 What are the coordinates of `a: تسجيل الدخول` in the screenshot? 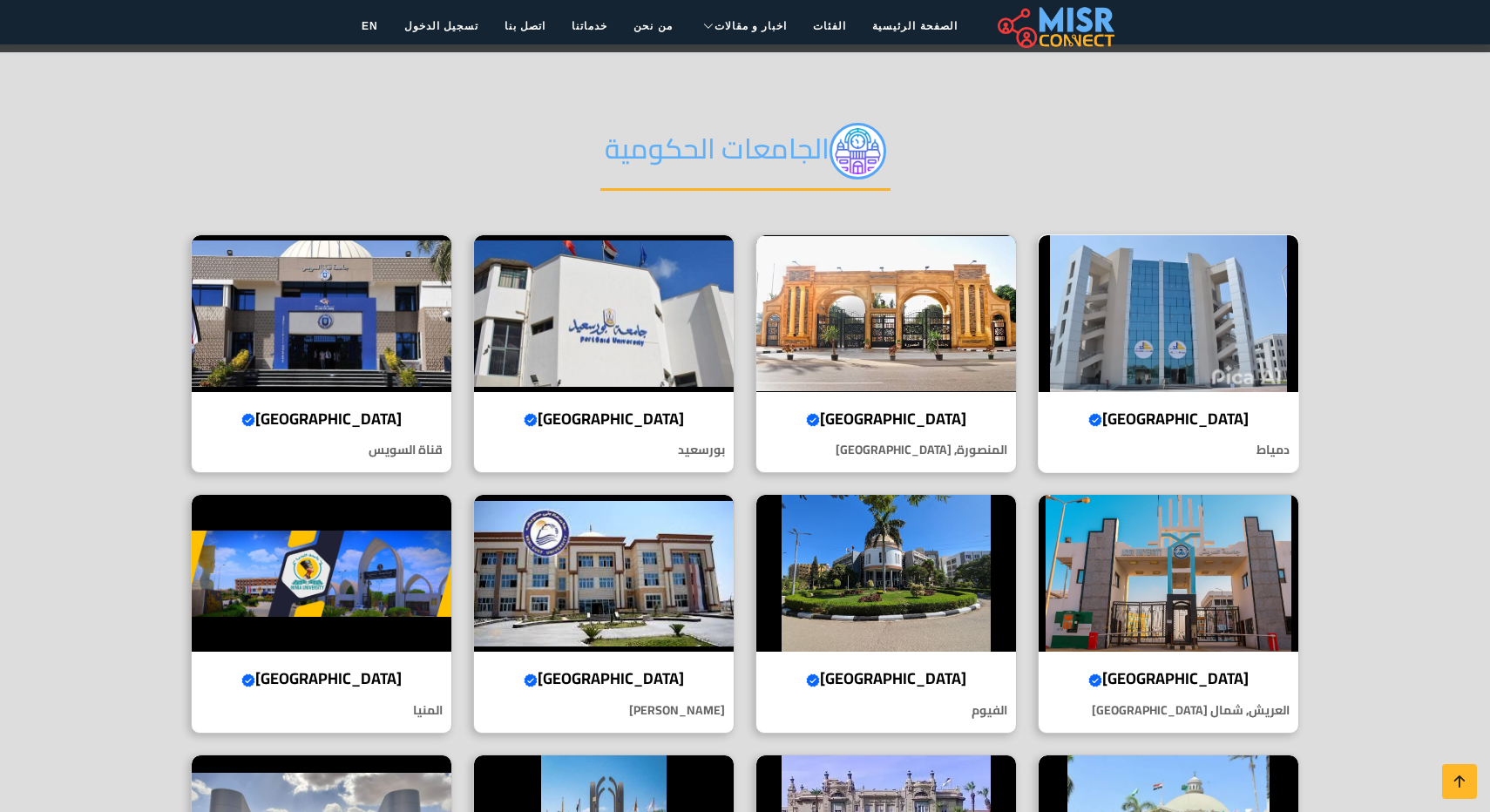 It's located at (441, 26).